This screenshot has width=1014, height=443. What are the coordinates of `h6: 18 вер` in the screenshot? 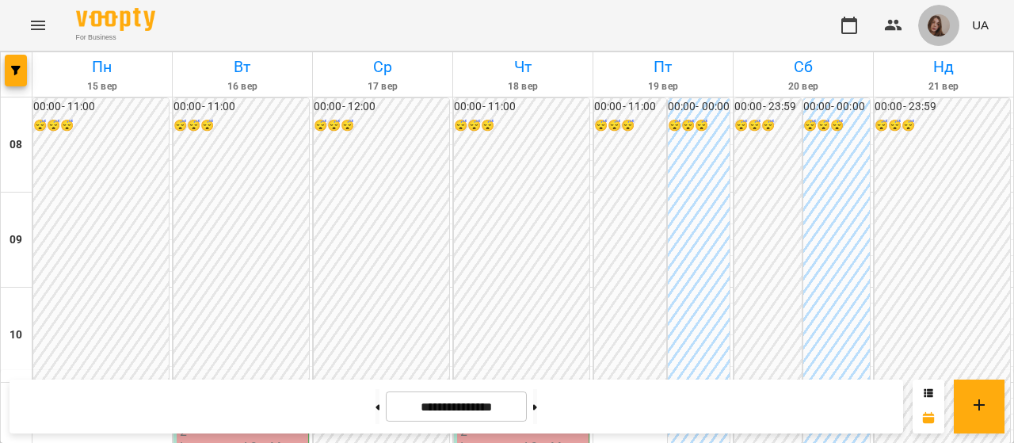 It's located at (523, 86).